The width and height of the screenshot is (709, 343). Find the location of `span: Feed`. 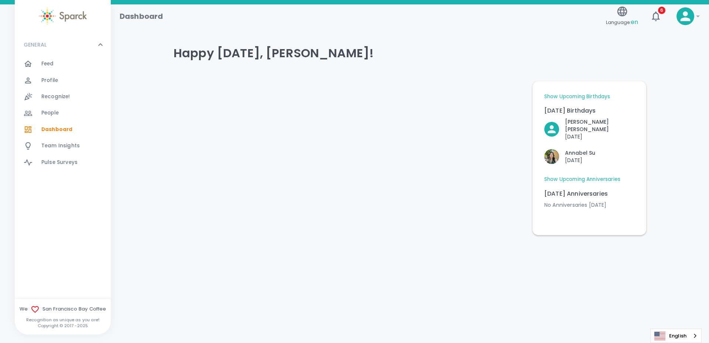

span: Feed is located at coordinates (48, 64).